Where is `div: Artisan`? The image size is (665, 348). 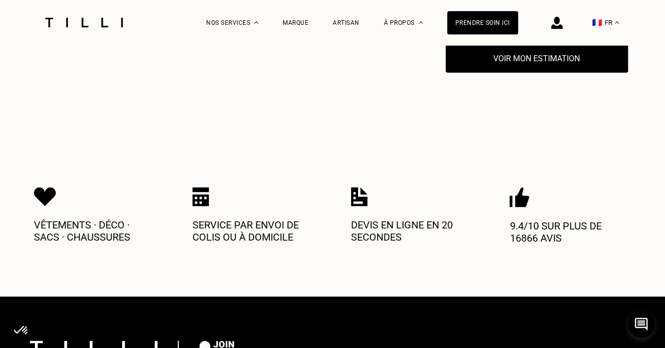
div: Artisan is located at coordinates (346, 23).